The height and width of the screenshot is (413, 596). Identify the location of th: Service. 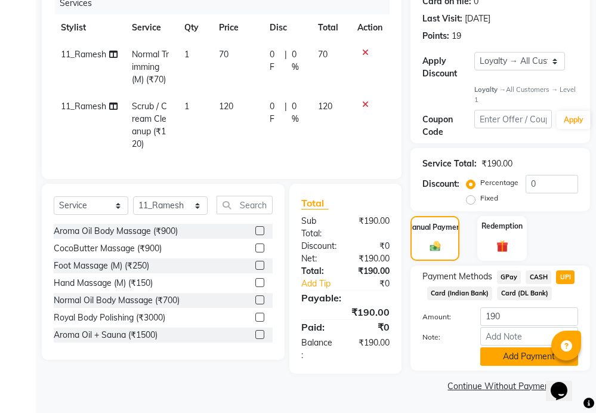
(151, 27).